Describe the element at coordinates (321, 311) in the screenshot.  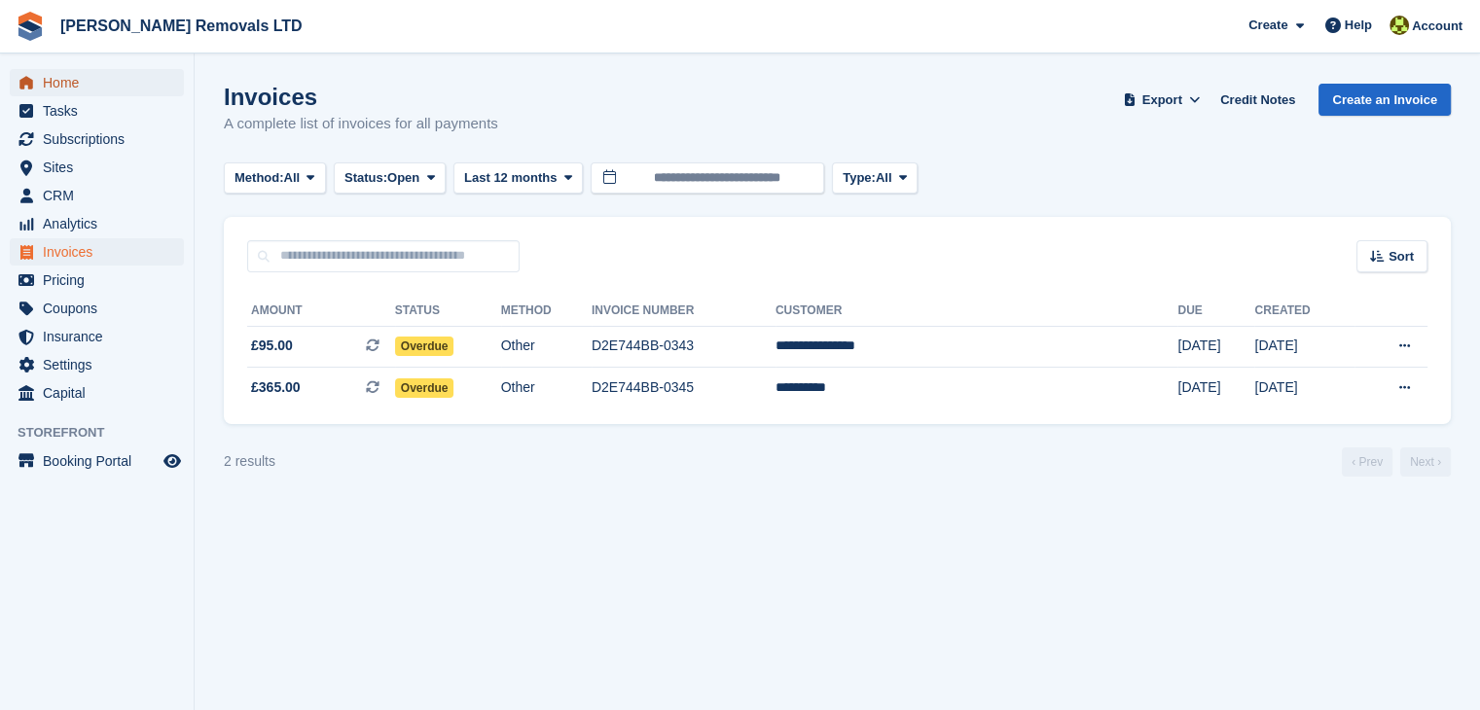
I see `th: Amount` at that location.